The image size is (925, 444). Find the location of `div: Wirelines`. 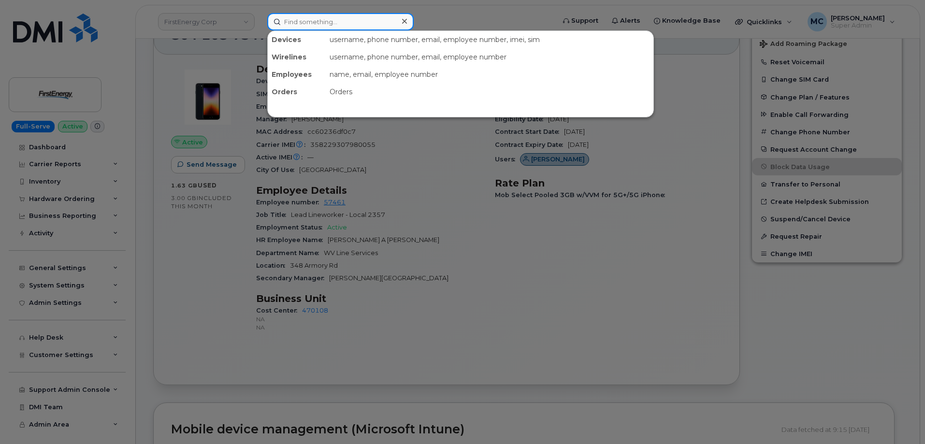

div: Wirelines is located at coordinates (297, 57).